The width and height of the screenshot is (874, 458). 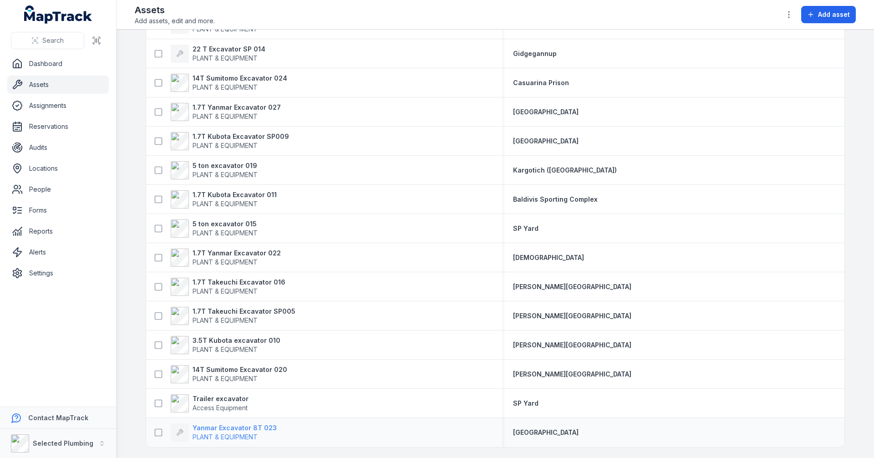 I want to click on strong: Trailer excavator, so click(x=220, y=399).